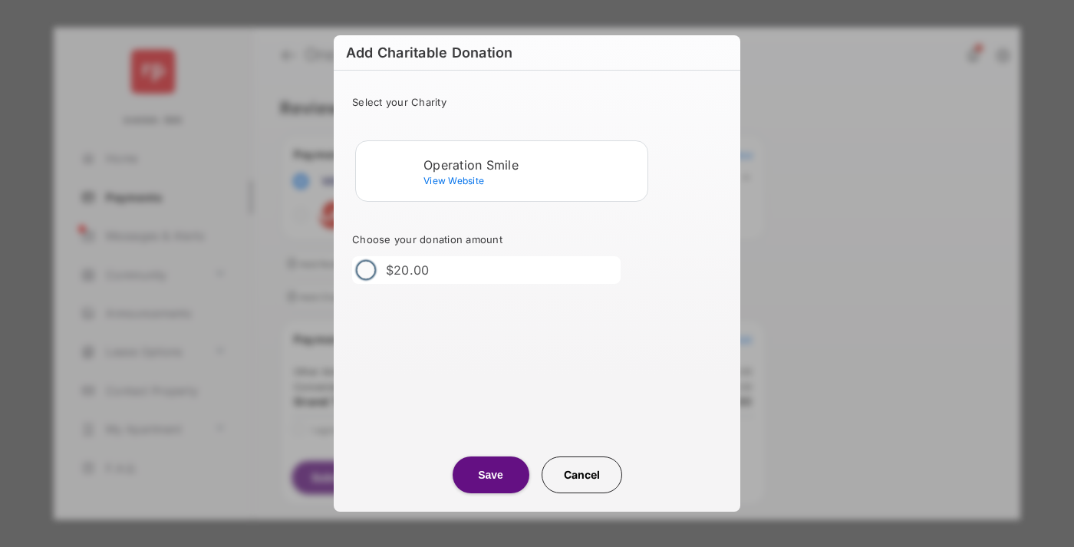 The width and height of the screenshot is (1074, 547). What do you see at coordinates (407, 270) in the screenshot?
I see `label: $20.00` at bounding box center [407, 270].